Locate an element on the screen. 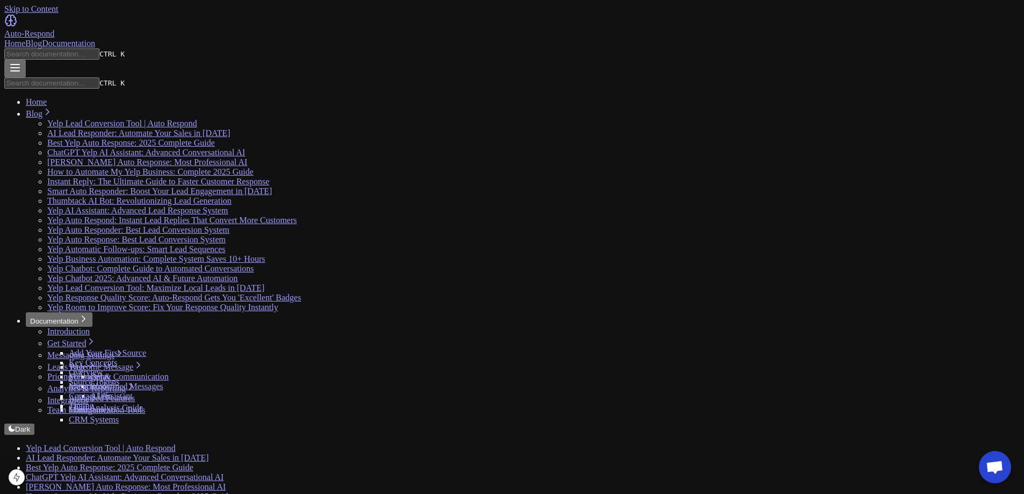  a: Get Started is located at coordinates (72, 343).